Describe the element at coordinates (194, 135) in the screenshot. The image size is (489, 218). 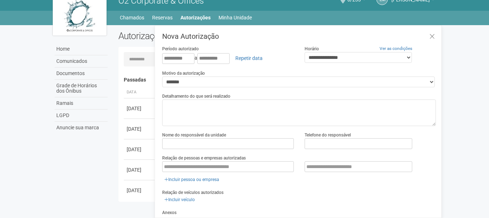
I see `label: Nome do responsável da unidade` at that location.